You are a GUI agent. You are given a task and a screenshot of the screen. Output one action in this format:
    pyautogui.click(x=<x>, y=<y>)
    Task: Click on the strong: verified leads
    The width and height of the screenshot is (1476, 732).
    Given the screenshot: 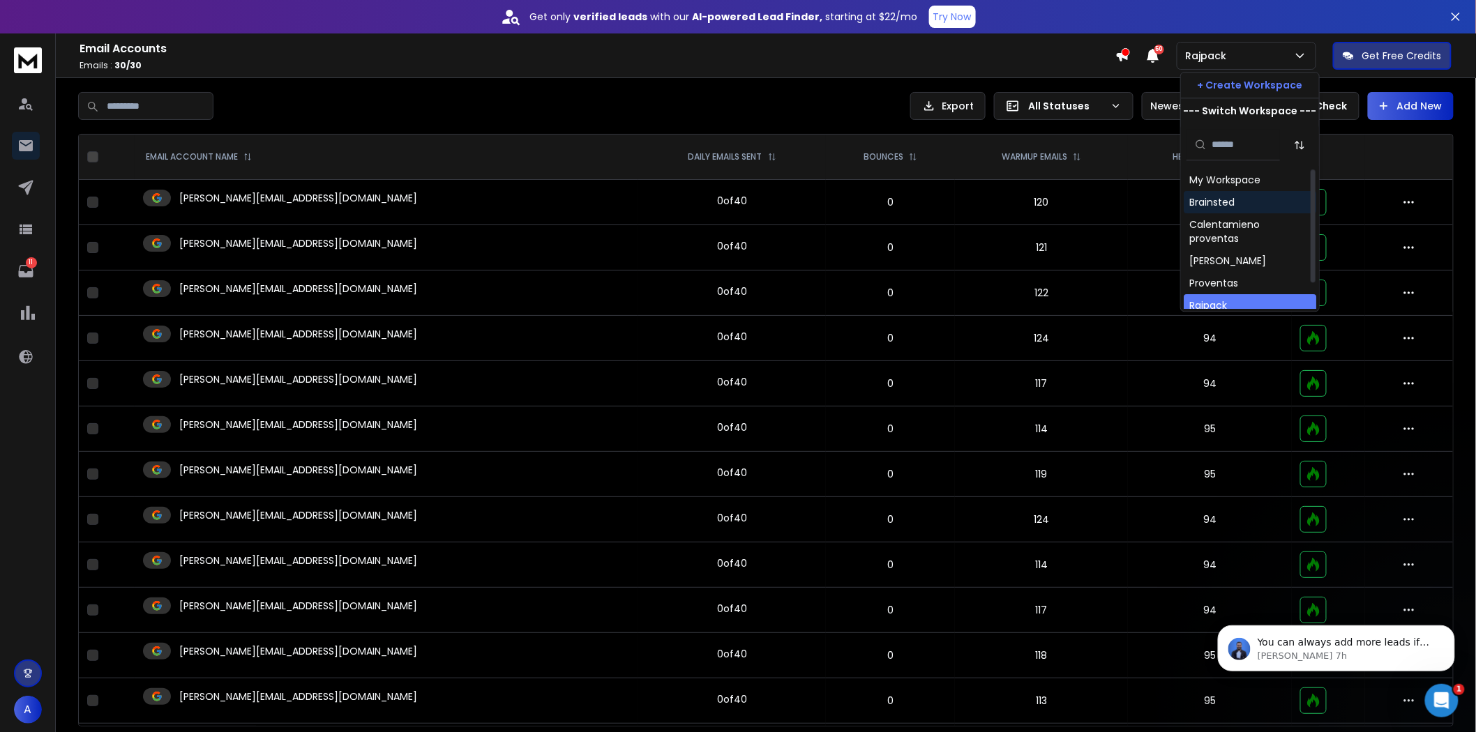 What is the action you would take?
    pyautogui.click(x=611, y=17)
    